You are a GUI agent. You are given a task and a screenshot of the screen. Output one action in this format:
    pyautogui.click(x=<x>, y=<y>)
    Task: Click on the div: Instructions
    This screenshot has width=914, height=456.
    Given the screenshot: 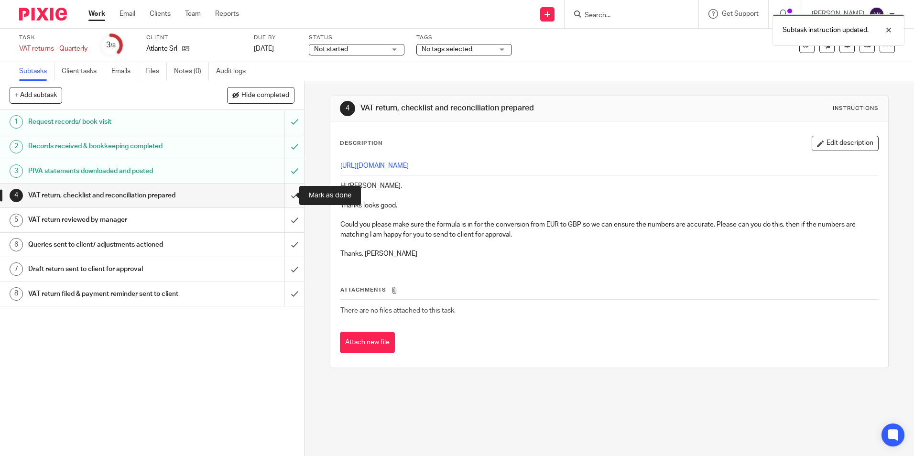 What is the action you would take?
    pyautogui.click(x=856, y=109)
    